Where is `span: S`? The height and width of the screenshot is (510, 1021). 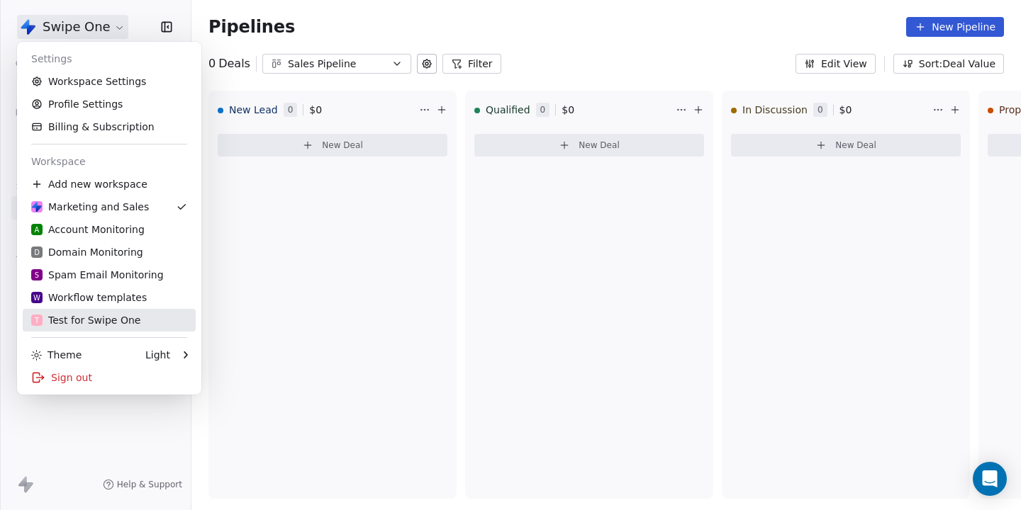
span: S is located at coordinates (37, 275).